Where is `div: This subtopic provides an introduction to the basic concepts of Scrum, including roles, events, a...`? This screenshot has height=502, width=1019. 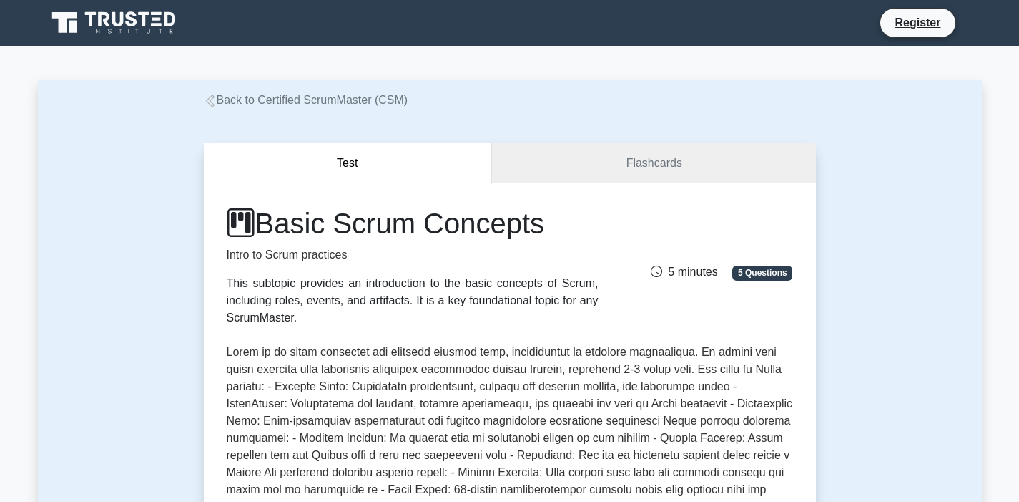
div: This subtopic provides an introduction to the basic concepts of Scrum, including roles, events, a... is located at coordinates (413, 300).